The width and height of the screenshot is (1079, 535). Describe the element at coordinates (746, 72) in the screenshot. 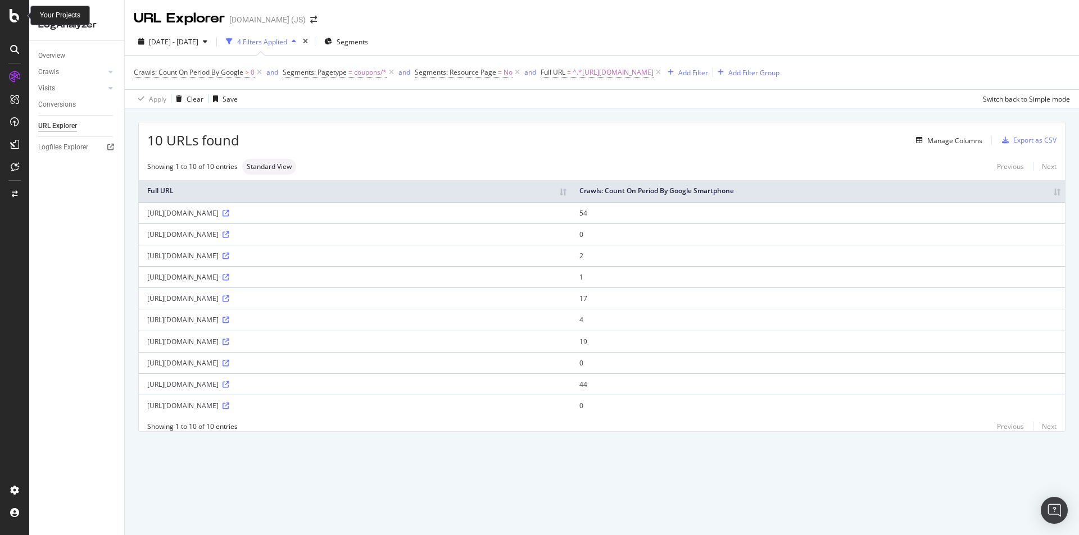

I see `button: Add Filter Group` at that location.